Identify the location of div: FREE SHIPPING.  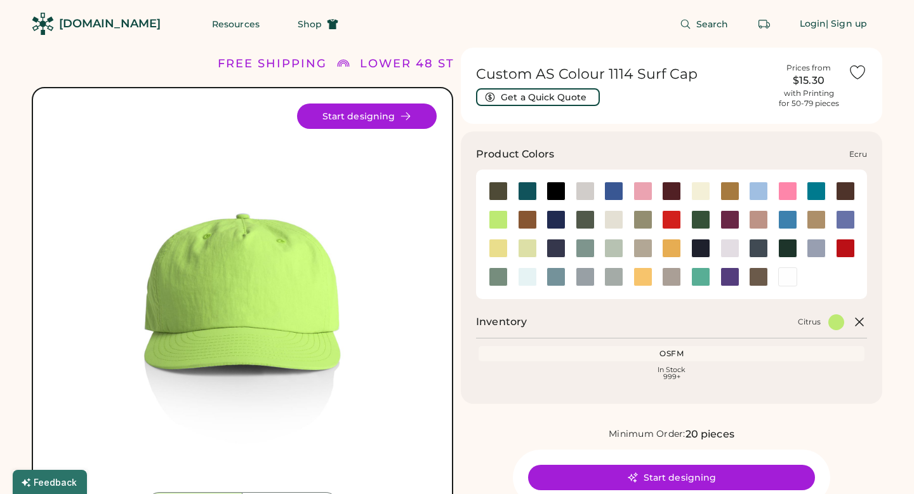
(272, 63).